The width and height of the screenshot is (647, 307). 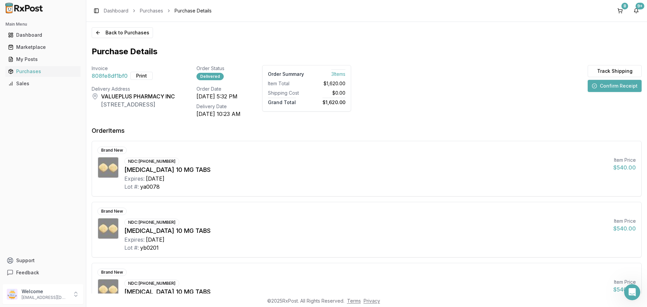 I want to click on button: Messages, so click(x=67, y=224).